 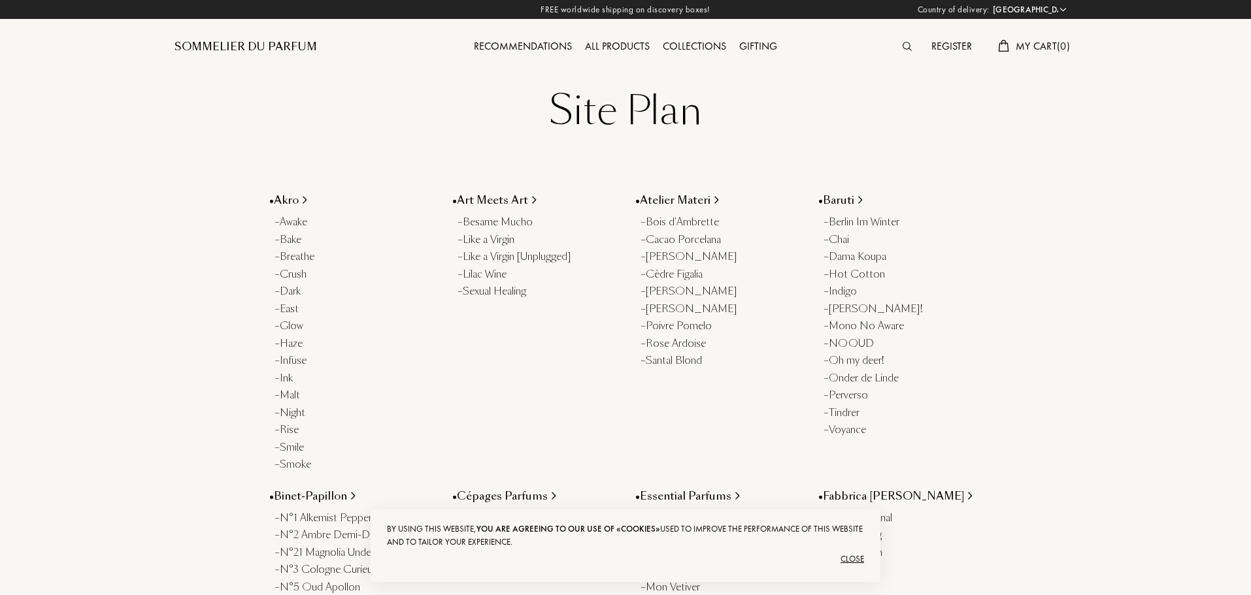 I want to click on span: Country of delivery:, so click(x=953, y=10).